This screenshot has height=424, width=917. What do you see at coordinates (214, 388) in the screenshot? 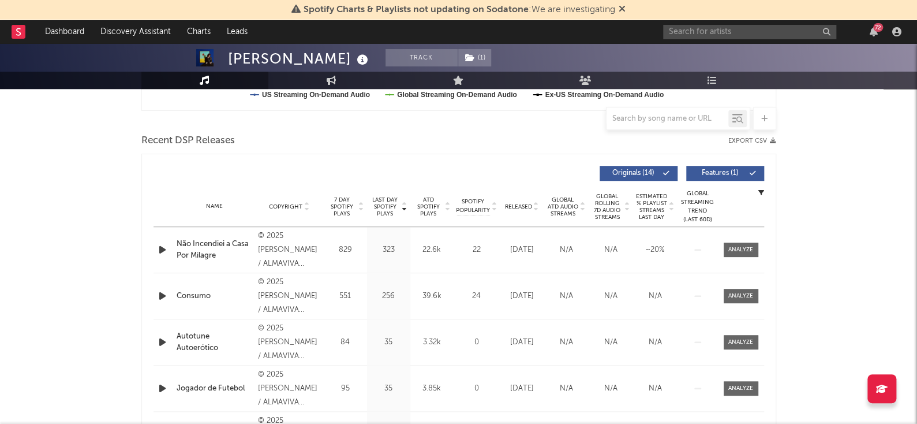
I see `a: Jogador de Futebol` at bounding box center [214, 388].